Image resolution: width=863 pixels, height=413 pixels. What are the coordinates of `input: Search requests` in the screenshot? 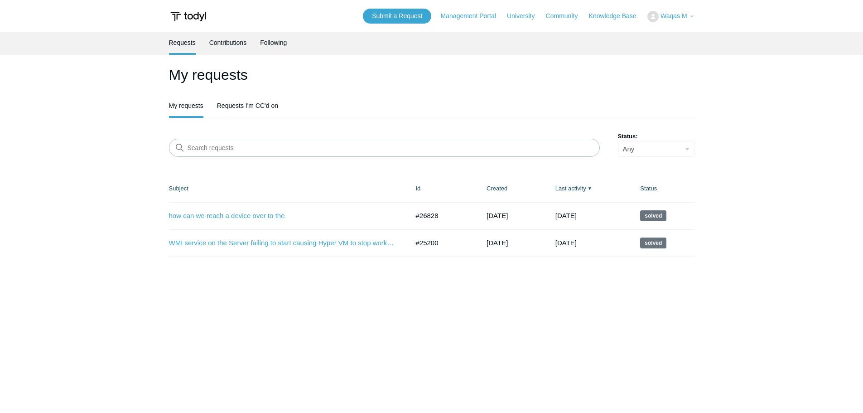 It's located at (384, 148).